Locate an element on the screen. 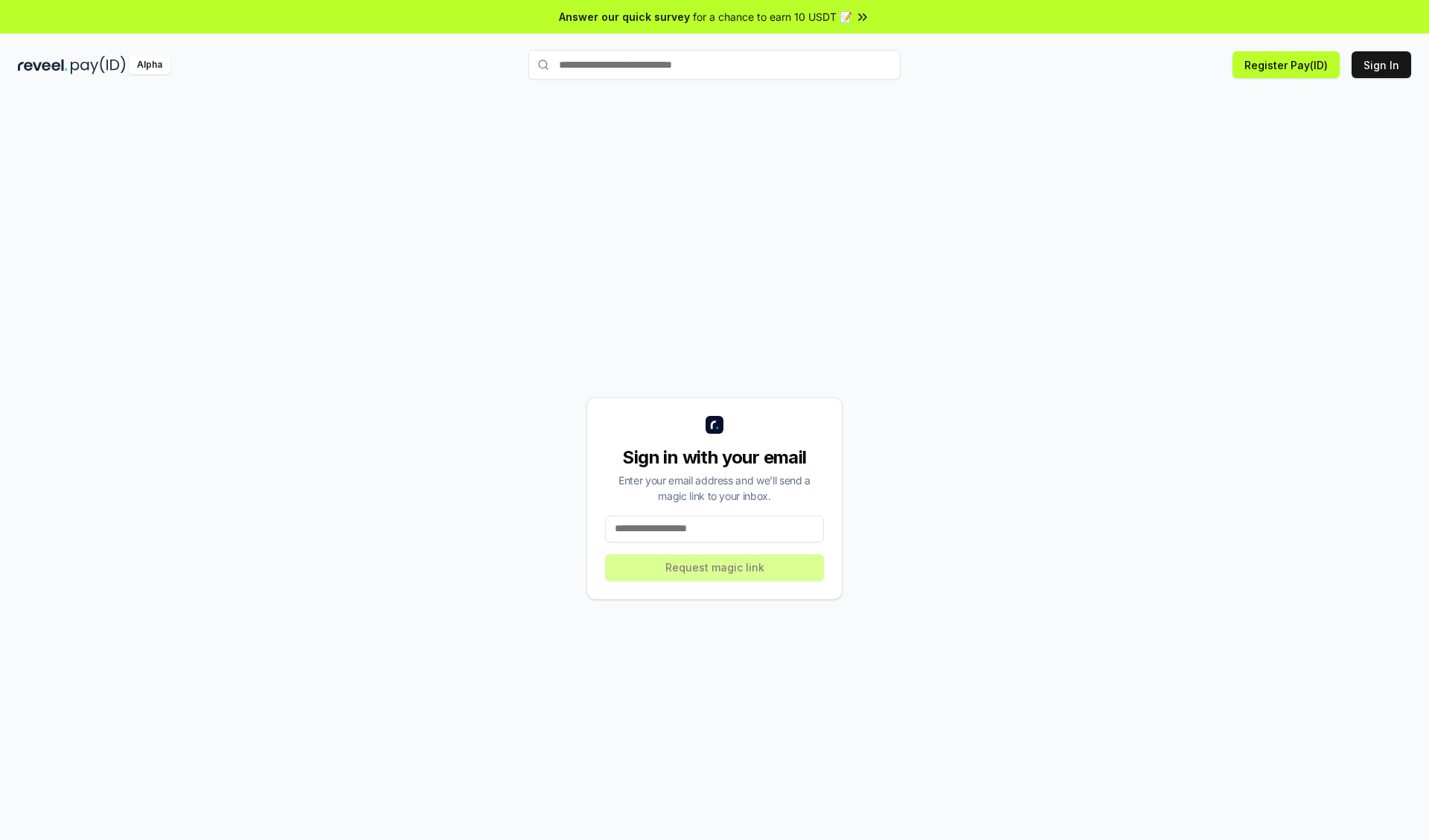 The image size is (1429, 840). div: Alpha is located at coordinates (150, 65).